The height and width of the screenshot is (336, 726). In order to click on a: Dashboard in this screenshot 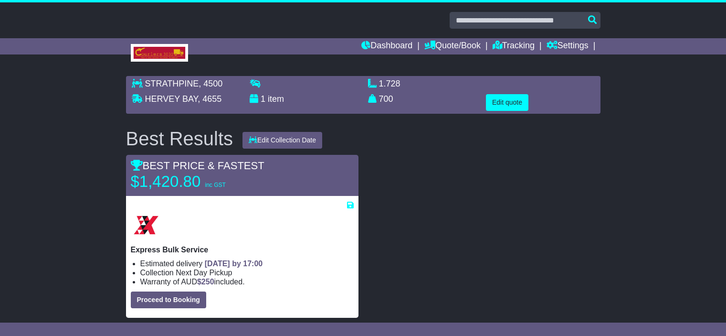, I will do `click(387, 46)`.